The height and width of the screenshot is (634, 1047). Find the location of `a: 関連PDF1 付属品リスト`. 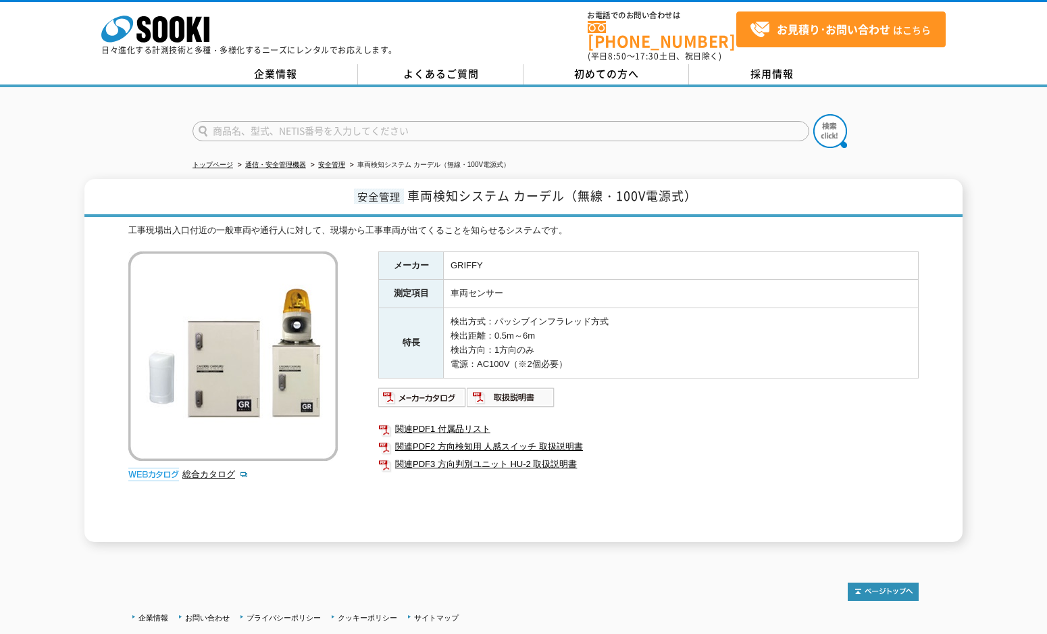

a: 関連PDF1 付属品リスト is located at coordinates (649, 429).